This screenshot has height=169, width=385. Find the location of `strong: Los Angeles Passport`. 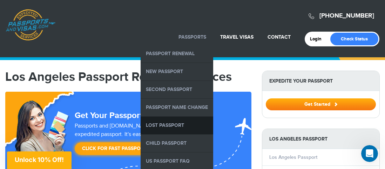

strong: Los Angeles Passport is located at coordinates (321, 139).